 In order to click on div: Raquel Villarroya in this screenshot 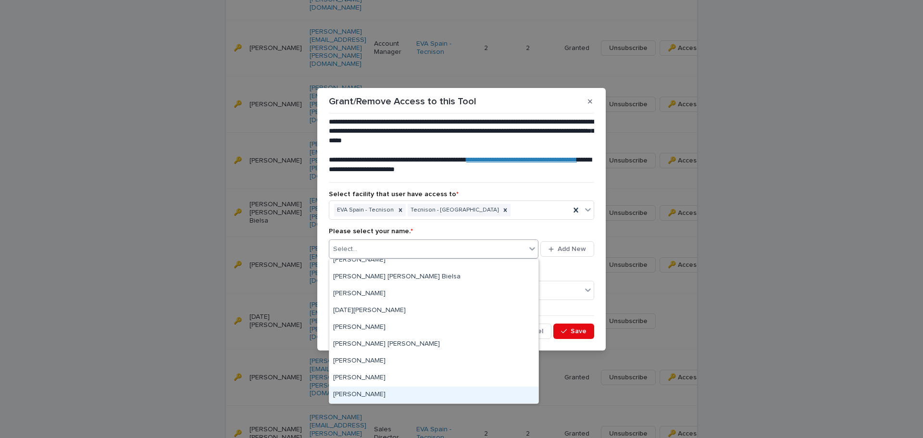, I will do `click(434, 378)`.